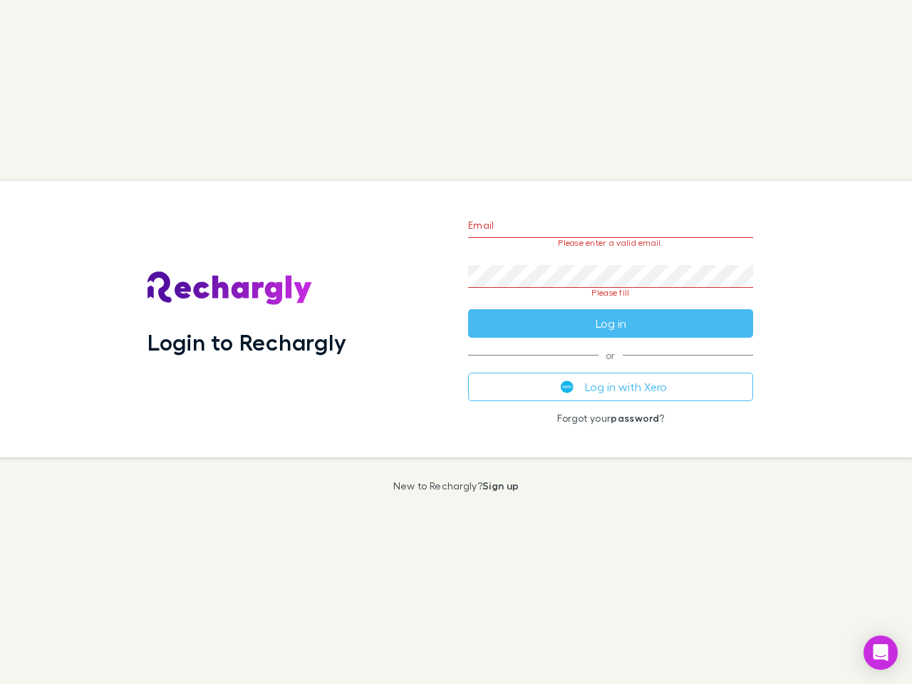 The height and width of the screenshot is (684, 912). Describe the element at coordinates (610, 418) in the screenshot. I see `p: Forgot your ?` at that location.